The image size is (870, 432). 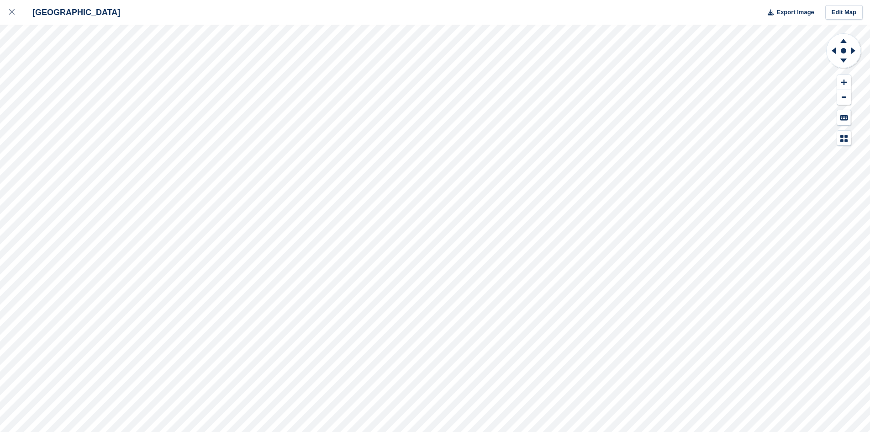 What do you see at coordinates (844, 97) in the screenshot?
I see `button: Zoom Out` at bounding box center [844, 97].